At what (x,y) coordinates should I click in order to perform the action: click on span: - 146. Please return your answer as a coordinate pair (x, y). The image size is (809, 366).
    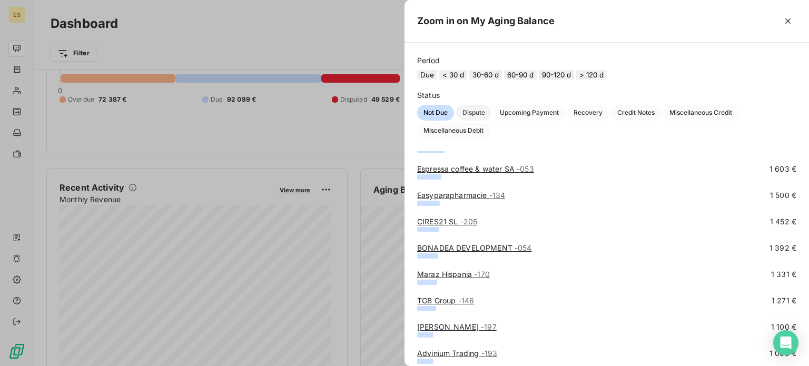
    Looking at the image, I should click on (466, 300).